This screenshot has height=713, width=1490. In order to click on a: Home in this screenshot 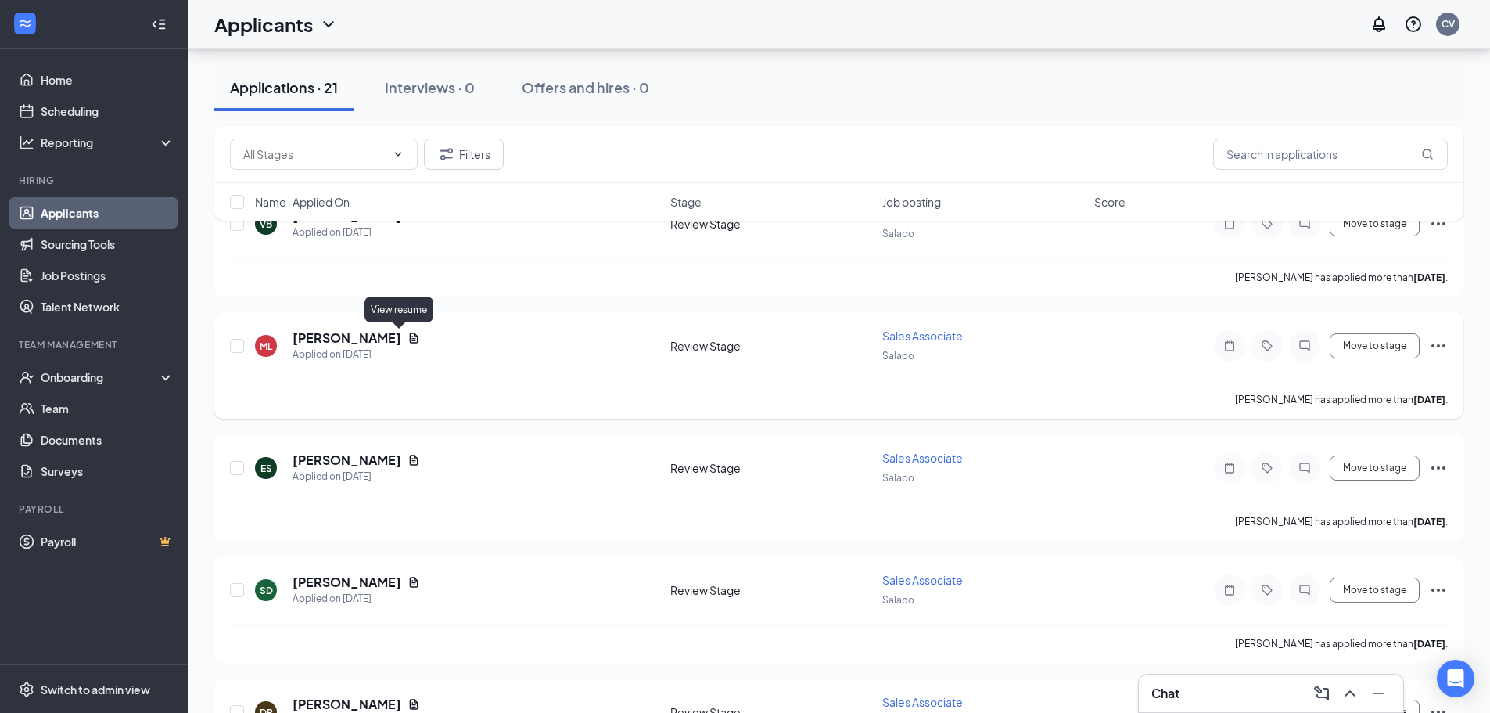, I will do `click(107, 80)`.